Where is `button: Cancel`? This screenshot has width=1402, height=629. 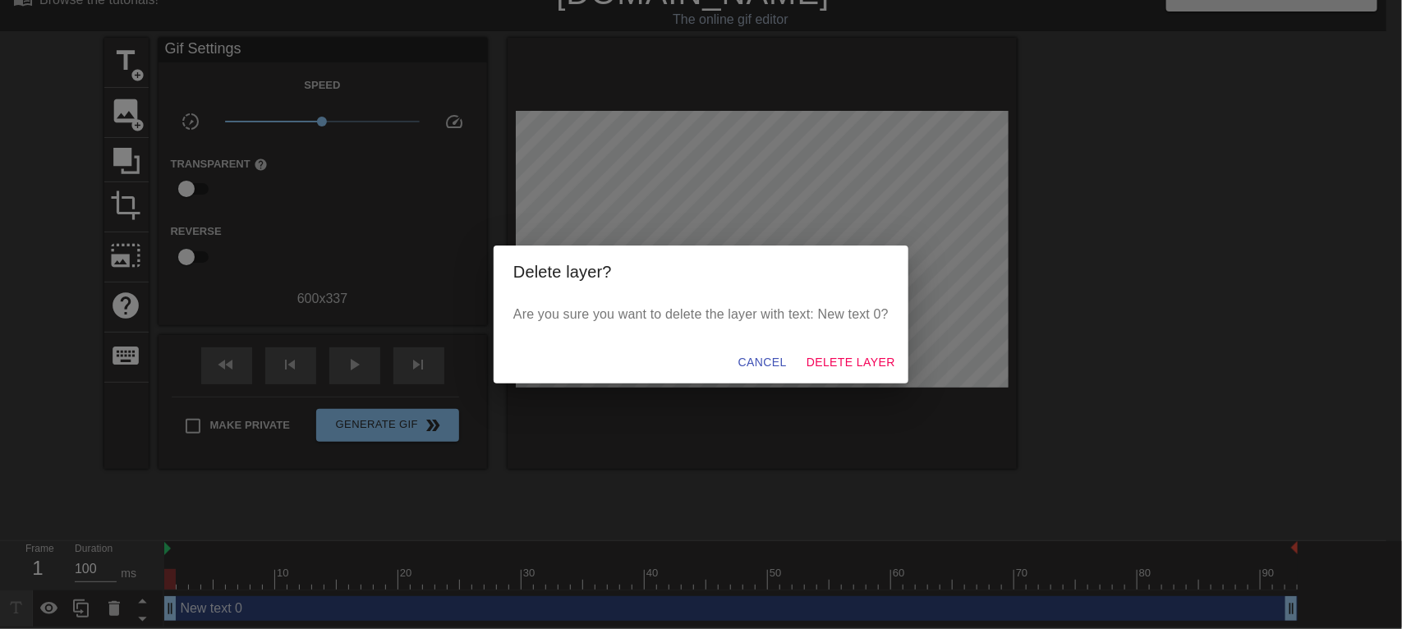
button: Cancel is located at coordinates (762, 362).